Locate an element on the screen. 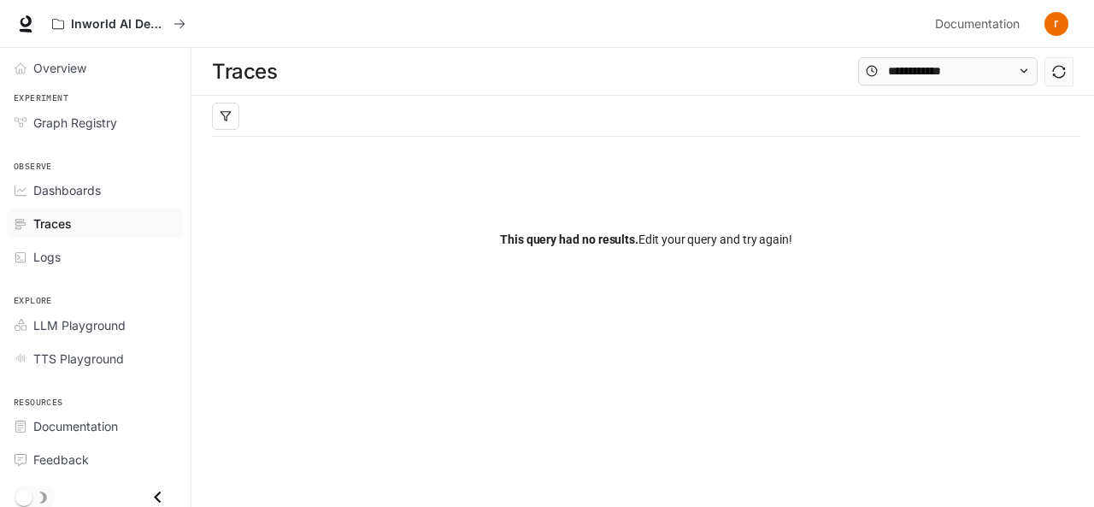 The image size is (1094, 507). span: This query had no results. is located at coordinates (569, 239).